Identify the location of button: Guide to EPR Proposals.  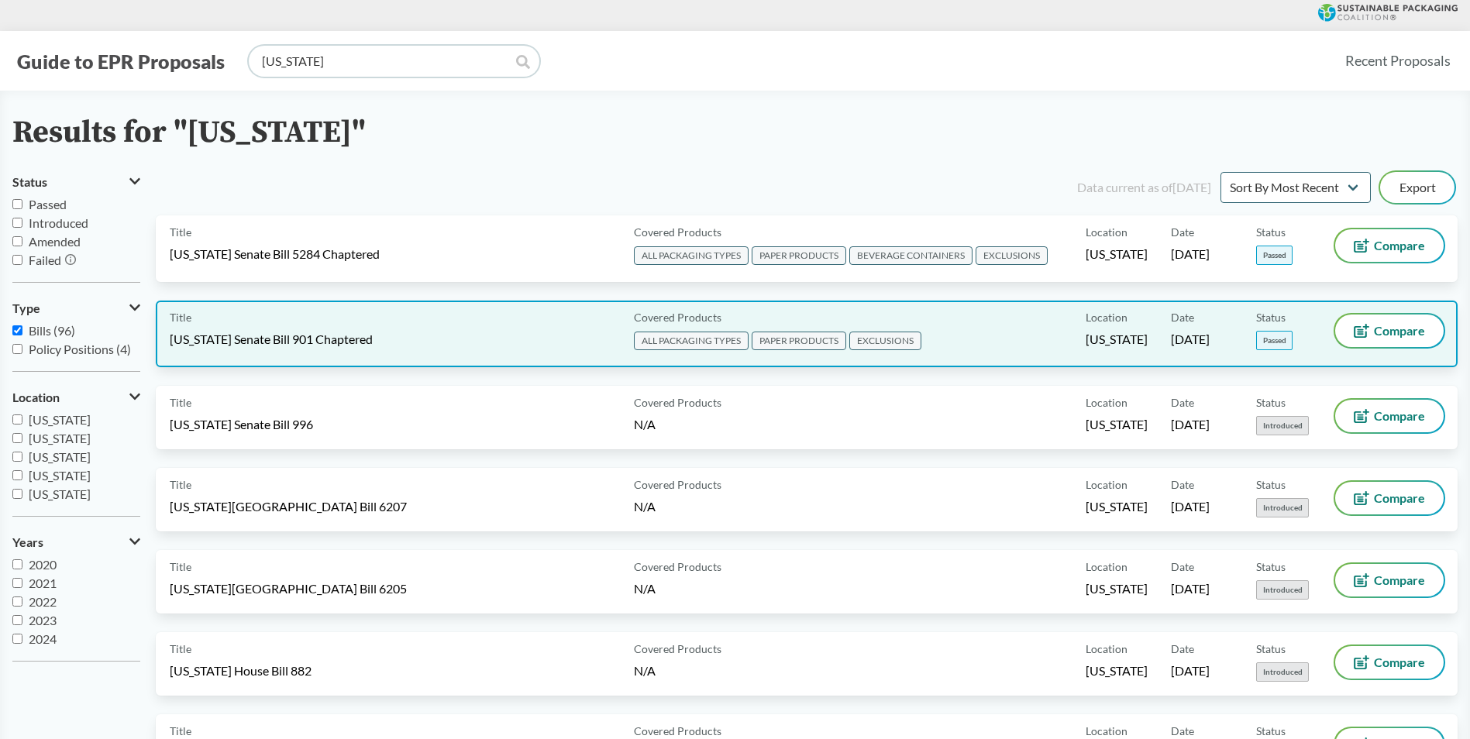
(121, 61).